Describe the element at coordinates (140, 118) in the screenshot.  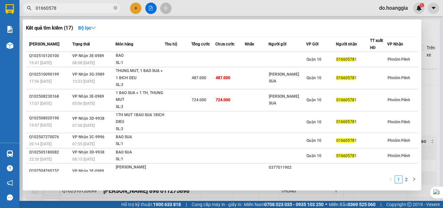
I see `div: 1TH MUT 1BAO SUA 1BICH DIEU` at that location.